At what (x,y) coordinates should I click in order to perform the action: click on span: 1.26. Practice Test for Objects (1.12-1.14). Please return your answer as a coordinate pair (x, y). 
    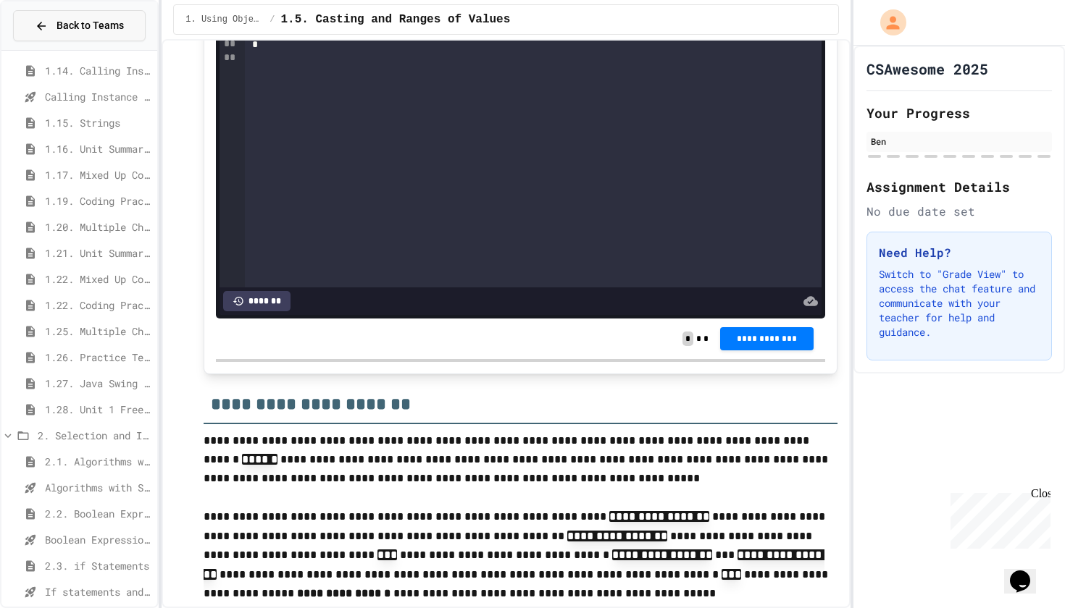
    Looking at the image, I should click on (98, 357).